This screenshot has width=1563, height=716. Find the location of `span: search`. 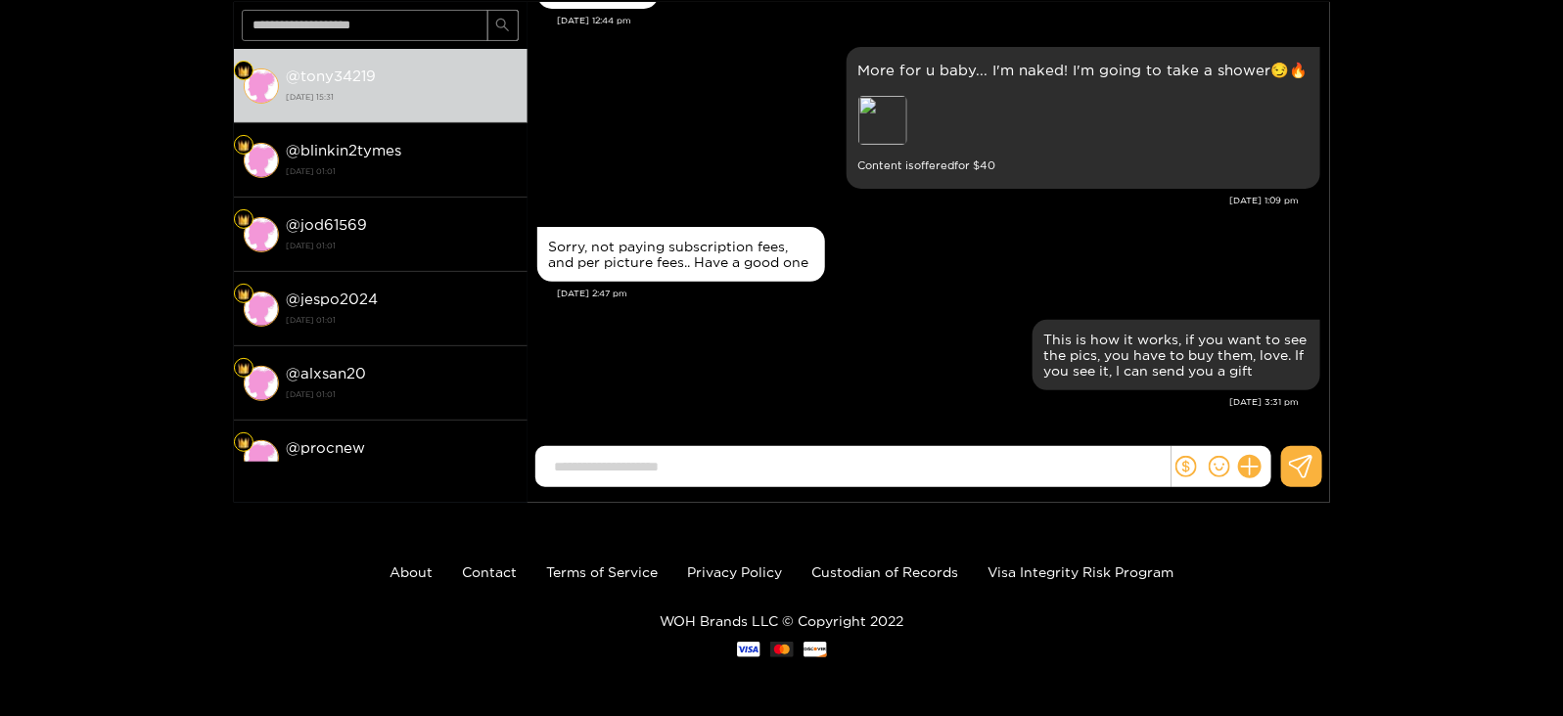

span: search is located at coordinates (502, 25).